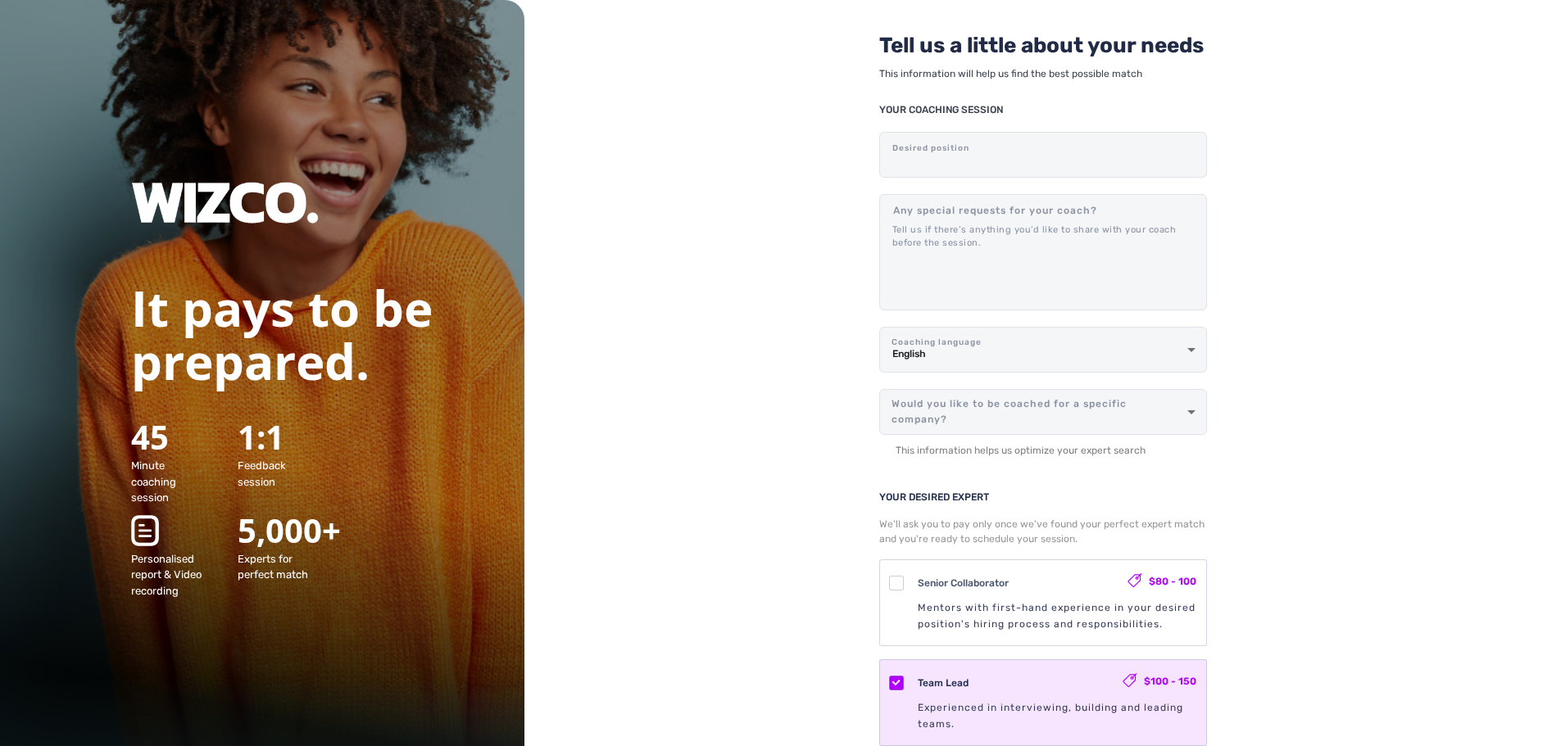  What do you see at coordinates (277, 567) in the screenshot?
I see `p: Experts for perfect match` at bounding box center [277, 567].